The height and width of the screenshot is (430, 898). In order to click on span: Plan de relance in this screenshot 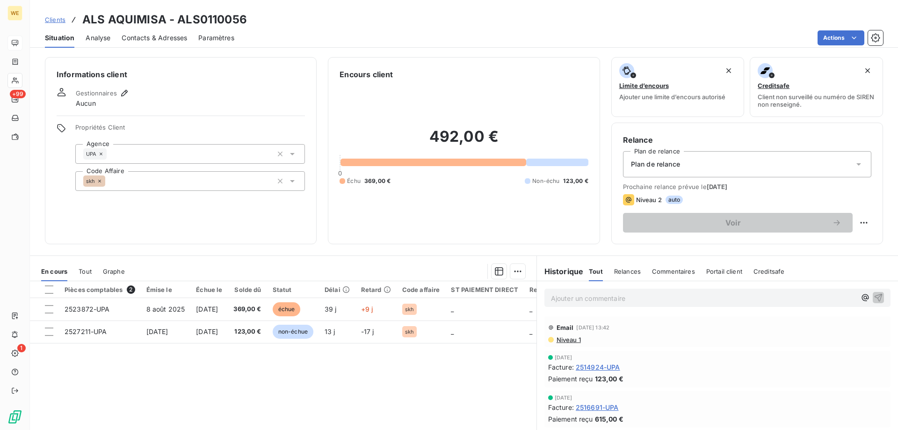, I will do `click(655, 164)`.